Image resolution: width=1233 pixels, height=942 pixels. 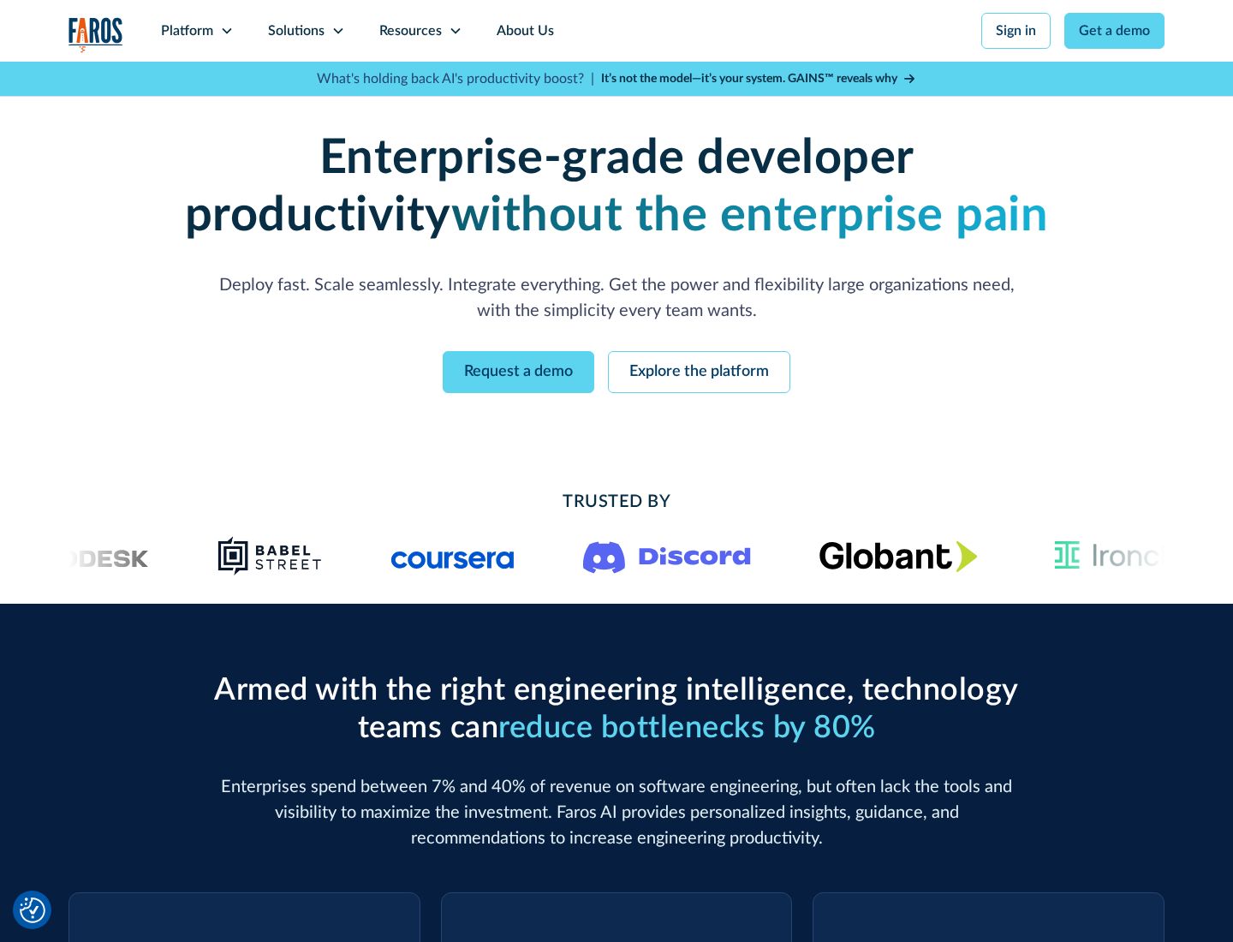 What do you see at coordinates (96, 34) in the screenshot?
I see `a: home` at bounding box center [96, 34].